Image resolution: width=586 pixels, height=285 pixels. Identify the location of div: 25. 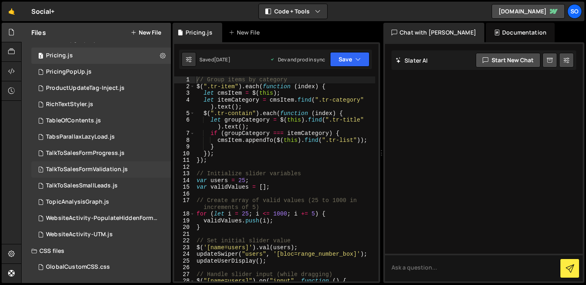
(184, 261).